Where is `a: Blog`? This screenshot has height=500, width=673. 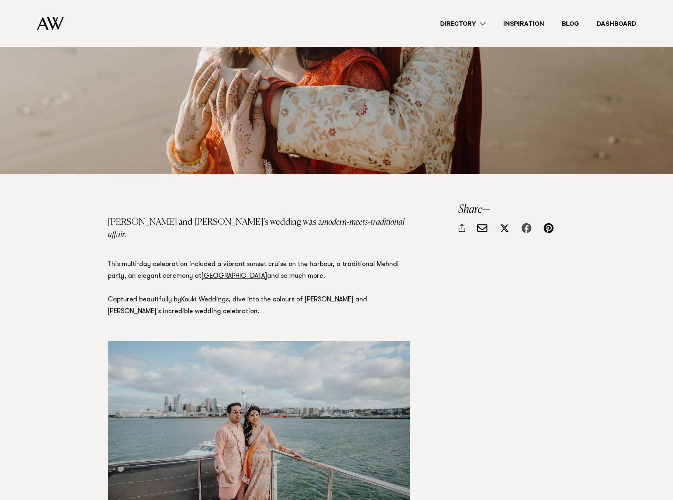
a: Blog is located at coordinates (570, 24).